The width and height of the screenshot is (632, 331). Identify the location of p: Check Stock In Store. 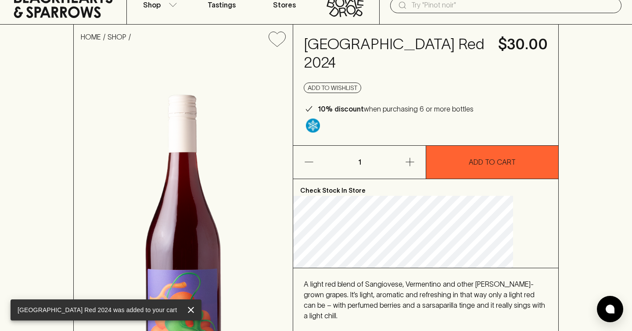
(425, 187).